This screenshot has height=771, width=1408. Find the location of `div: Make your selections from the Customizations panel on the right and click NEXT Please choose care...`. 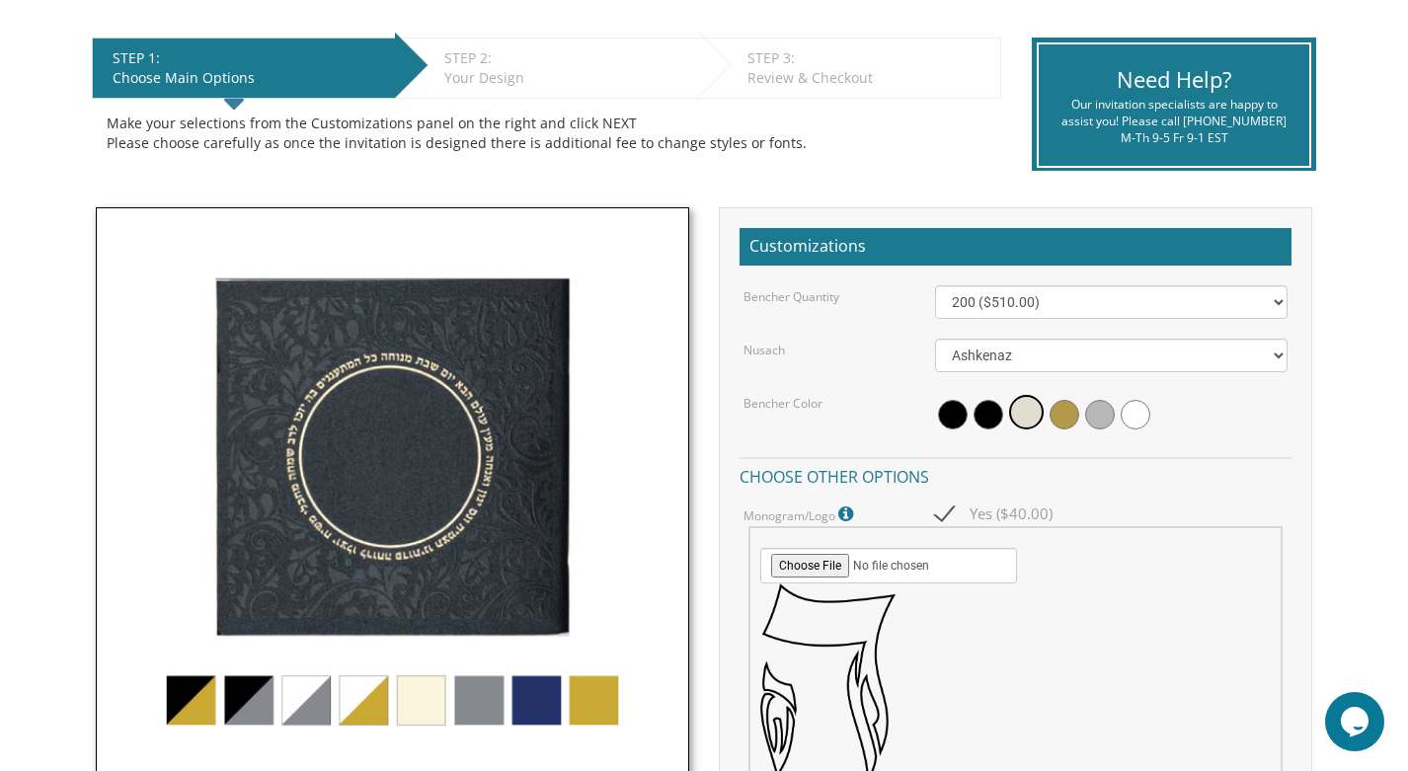

div: Make your selections from the Customizations panel on the right and click NEXT Please choose care... is located at coordinates (546, 133).